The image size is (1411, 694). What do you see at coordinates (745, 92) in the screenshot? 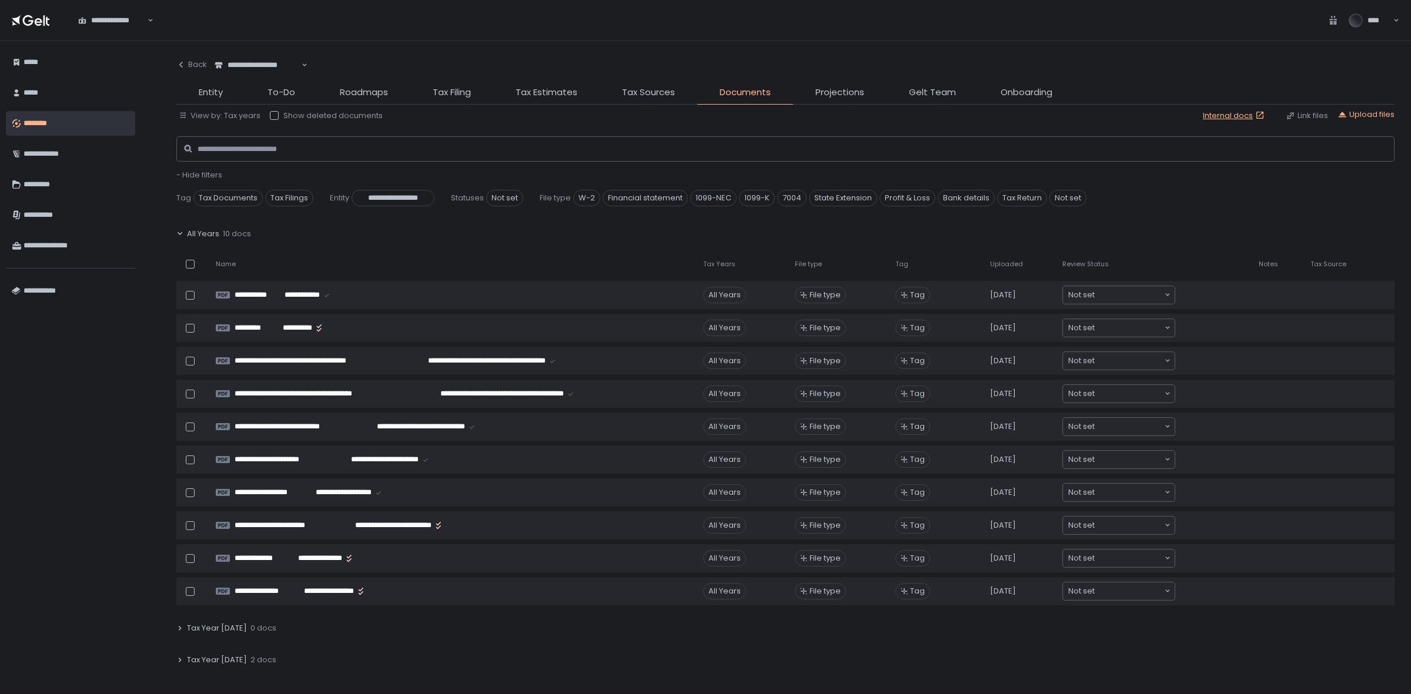
I see `span: Documents` at bounding box center [745, 92].